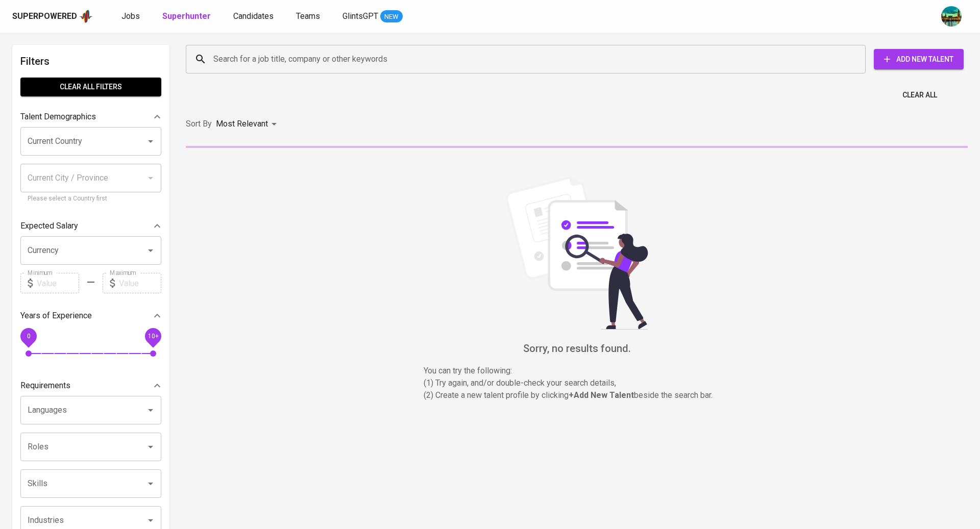 Image resolution: width=980 pixels, height=529 pixels. Describe the element at coordinates (91, 316) in the screenshot. I see `div: Years of Experience` at that location.